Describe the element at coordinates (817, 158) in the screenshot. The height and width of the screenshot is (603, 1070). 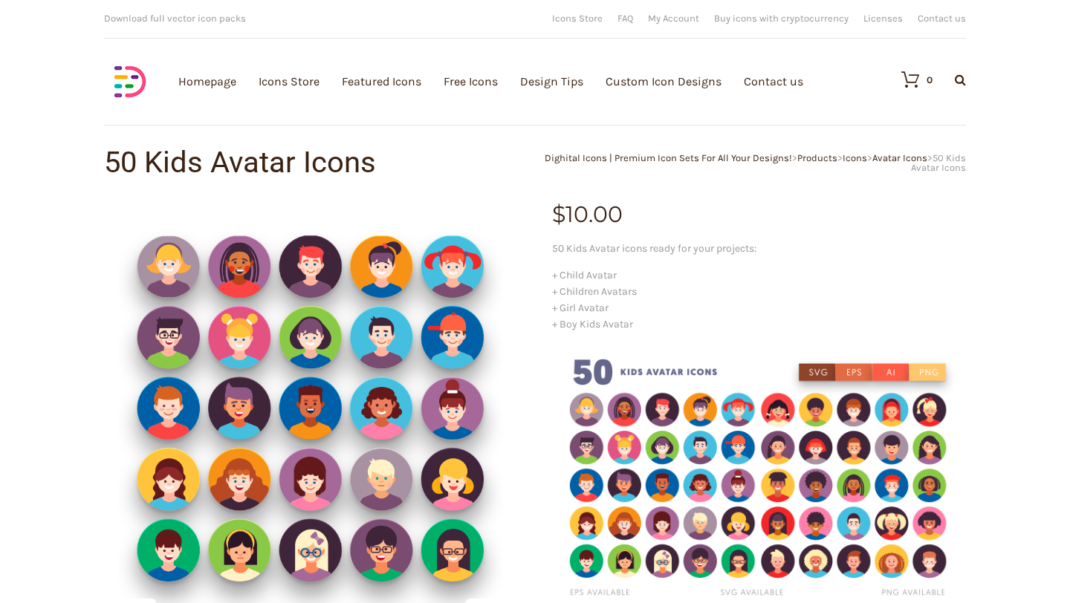
I see `span: Products` at that location.